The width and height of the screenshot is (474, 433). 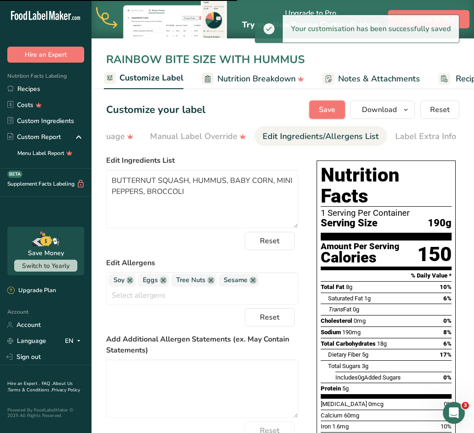 I want to click on h1: Customize your label, so click(x=156, y=110).